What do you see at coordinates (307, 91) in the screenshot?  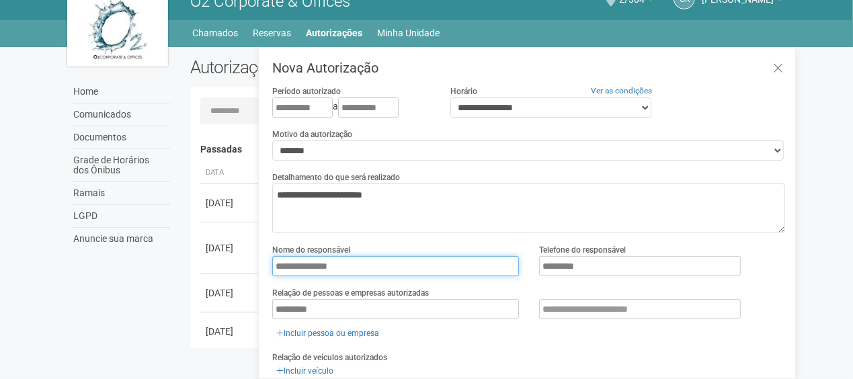 I see `label: Período autorizado` at bounding box center [307, 91].